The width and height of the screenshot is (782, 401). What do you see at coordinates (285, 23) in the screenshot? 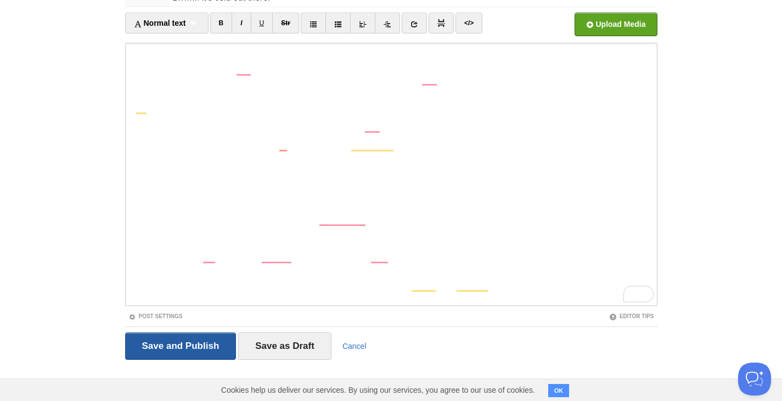
I see `del: Str` at bounding box center [285, 23].